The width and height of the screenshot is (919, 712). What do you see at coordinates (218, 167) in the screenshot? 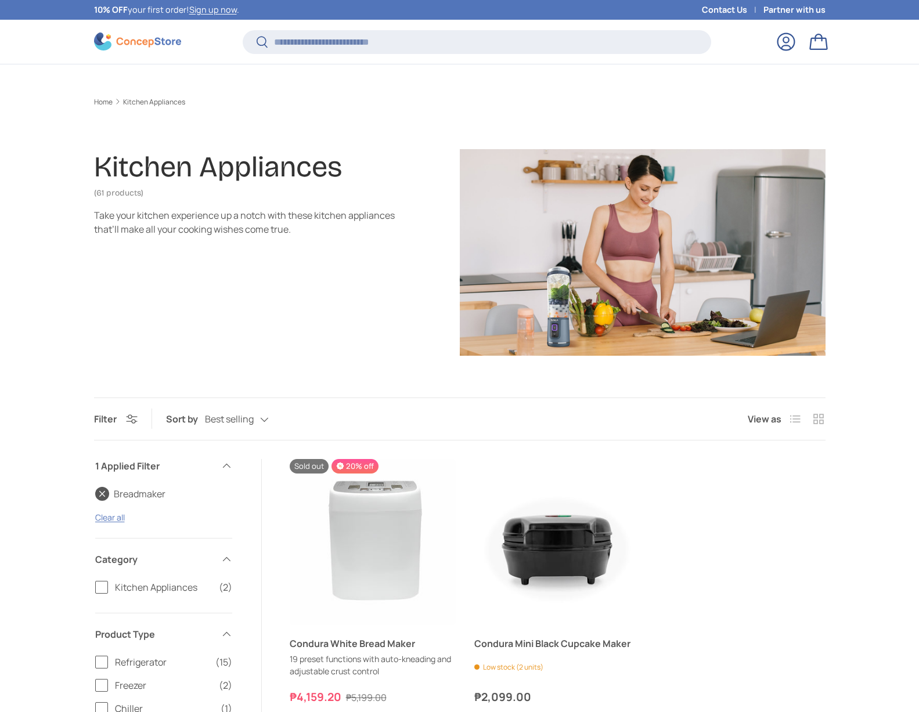
I see `h1: Kitchen Appliances` at bounding box center [218, 167].